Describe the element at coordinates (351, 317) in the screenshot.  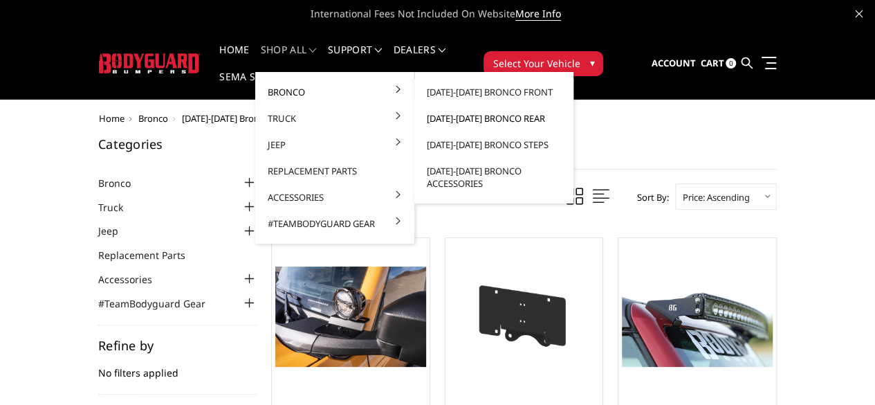
I see `a: Bronco Cowl Light Mounts Bronco Cowl Light Mounts` at that location.